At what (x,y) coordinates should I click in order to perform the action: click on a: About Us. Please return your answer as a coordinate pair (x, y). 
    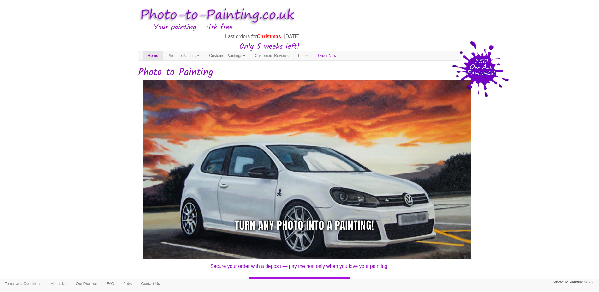
    Looking at the image, I should click on (58, 284).